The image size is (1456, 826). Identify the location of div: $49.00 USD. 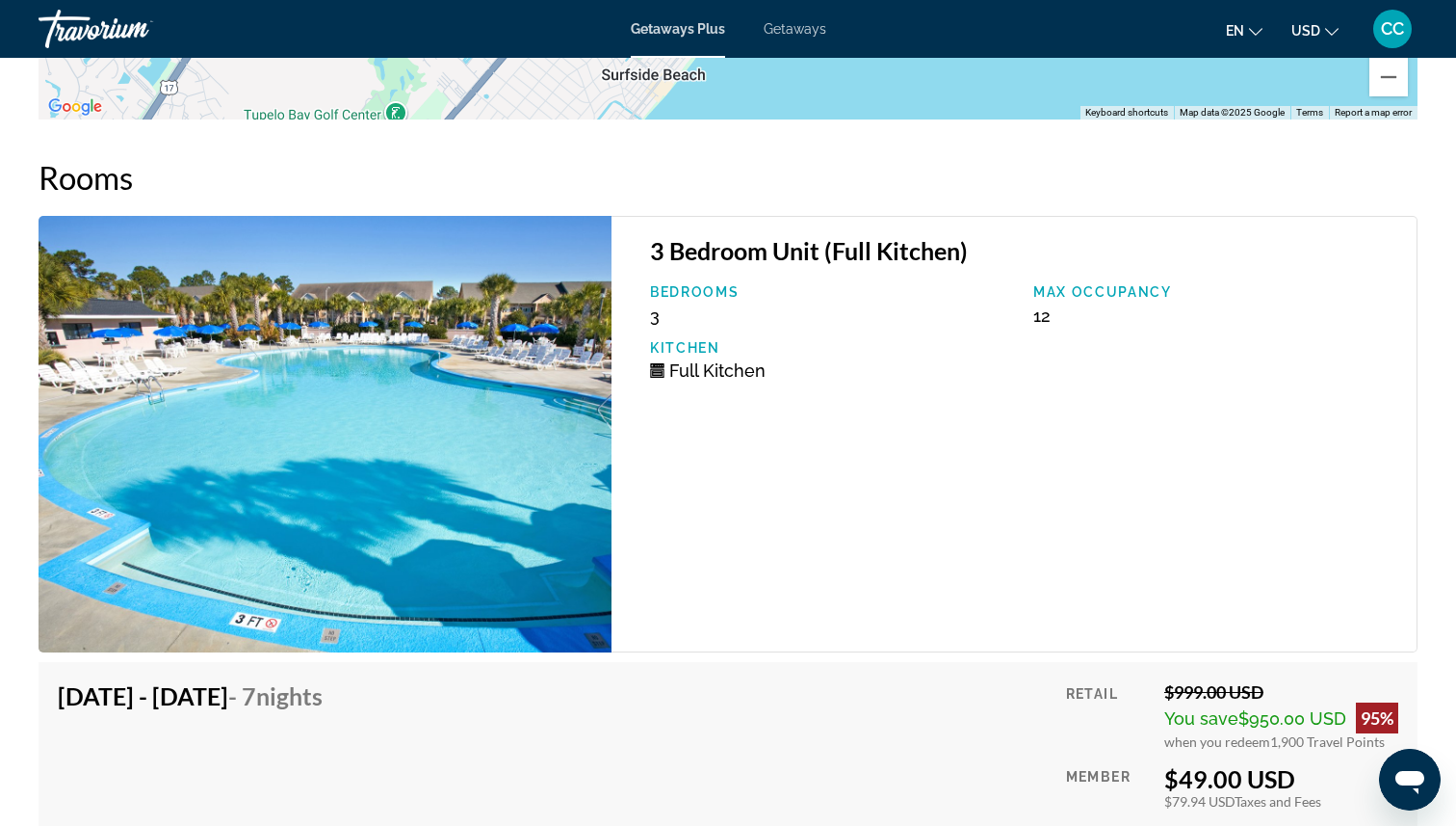
(1281, 778).